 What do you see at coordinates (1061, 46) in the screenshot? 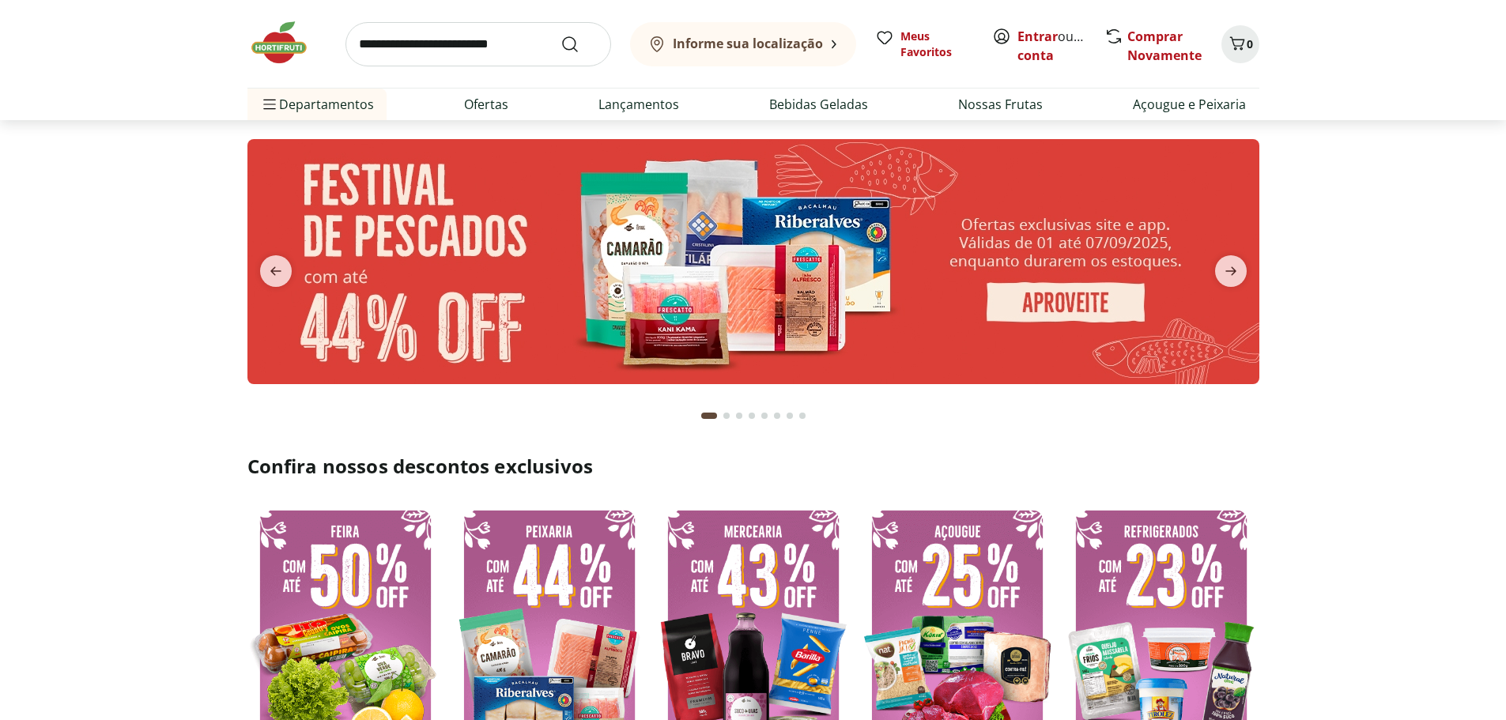
I see `a: Criar conta` at bounding box center [1061, 46].